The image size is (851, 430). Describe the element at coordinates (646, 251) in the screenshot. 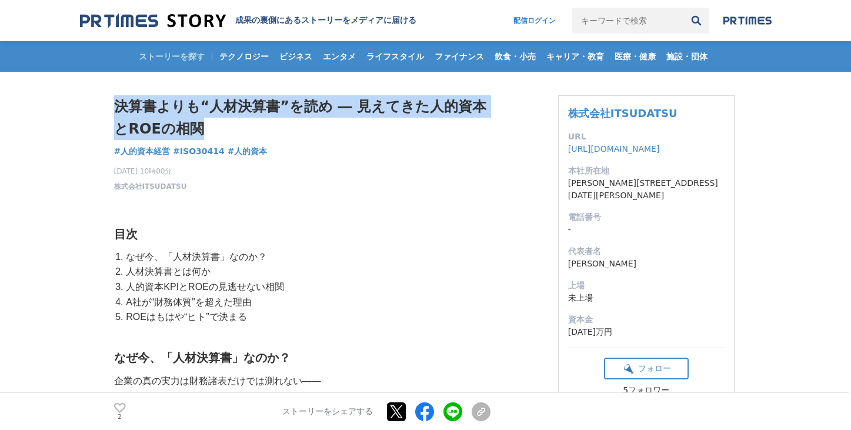

I see `dt: 代表者名` at that location.